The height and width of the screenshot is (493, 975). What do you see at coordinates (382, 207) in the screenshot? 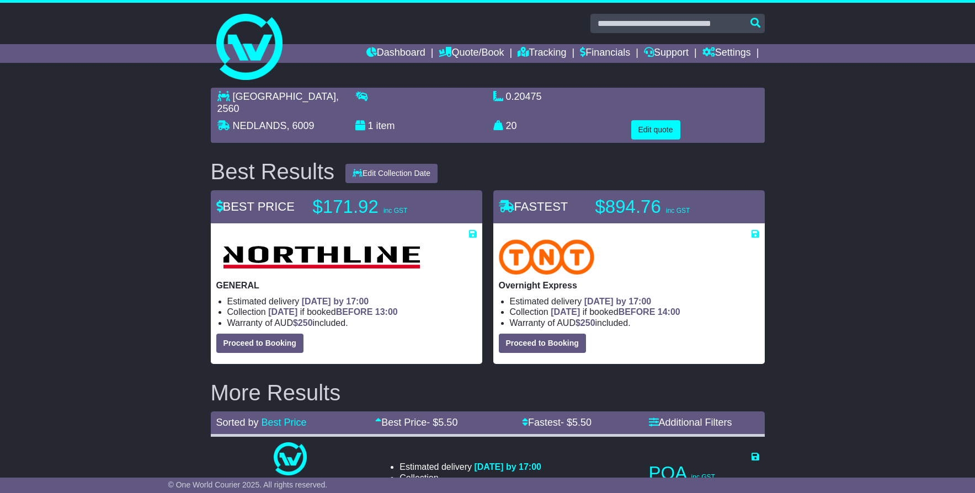
I see `p: $171.92` at bounding box center [382, 207].